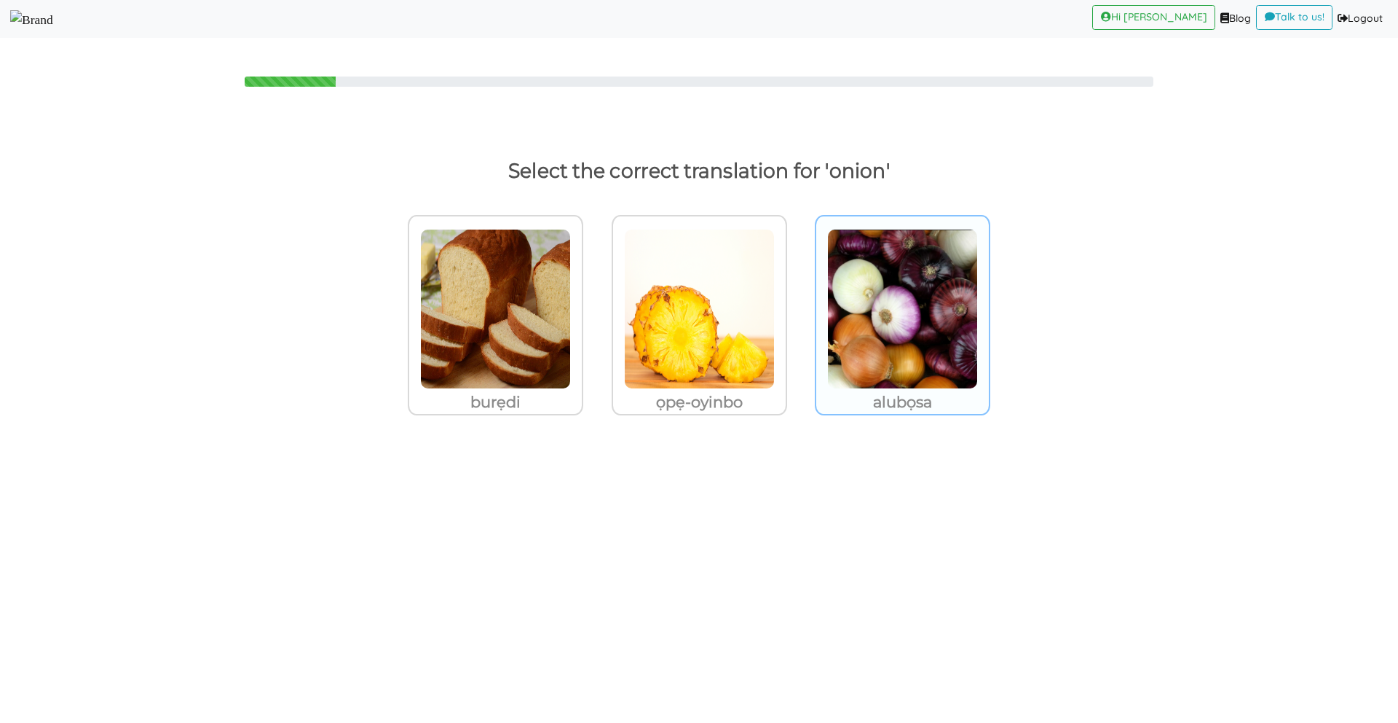 The width and height of the screenshot is (1398, 723). Describe the element at coordinates (699, 402) in the screenshot. I see `p: ọpẹ-oyinbo` at that location.